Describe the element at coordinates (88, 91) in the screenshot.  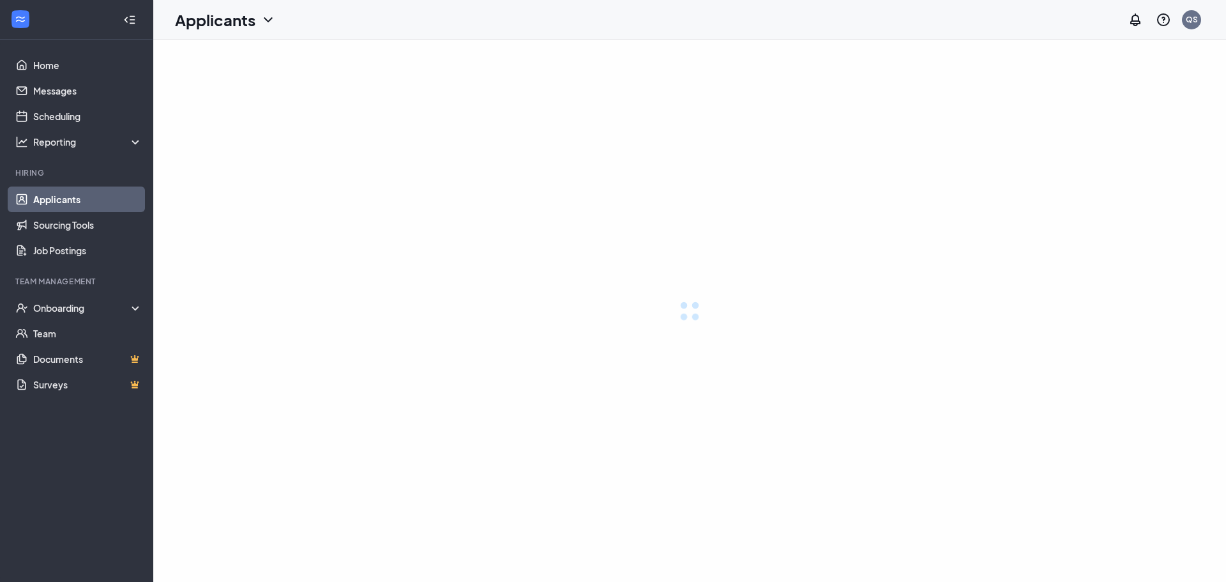
I see `a: Messages` at that location.